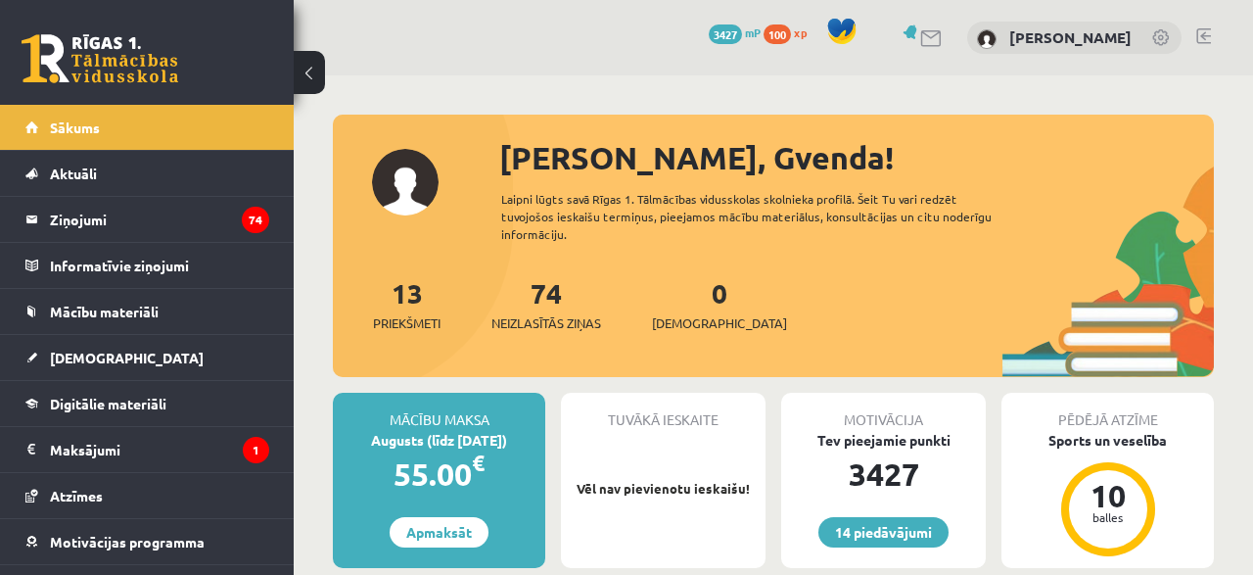 This screenshot has width=1253, height=575. Describe the element at coordinates (74, 127) in the screenshot. I see `span: Sākums` at that location.